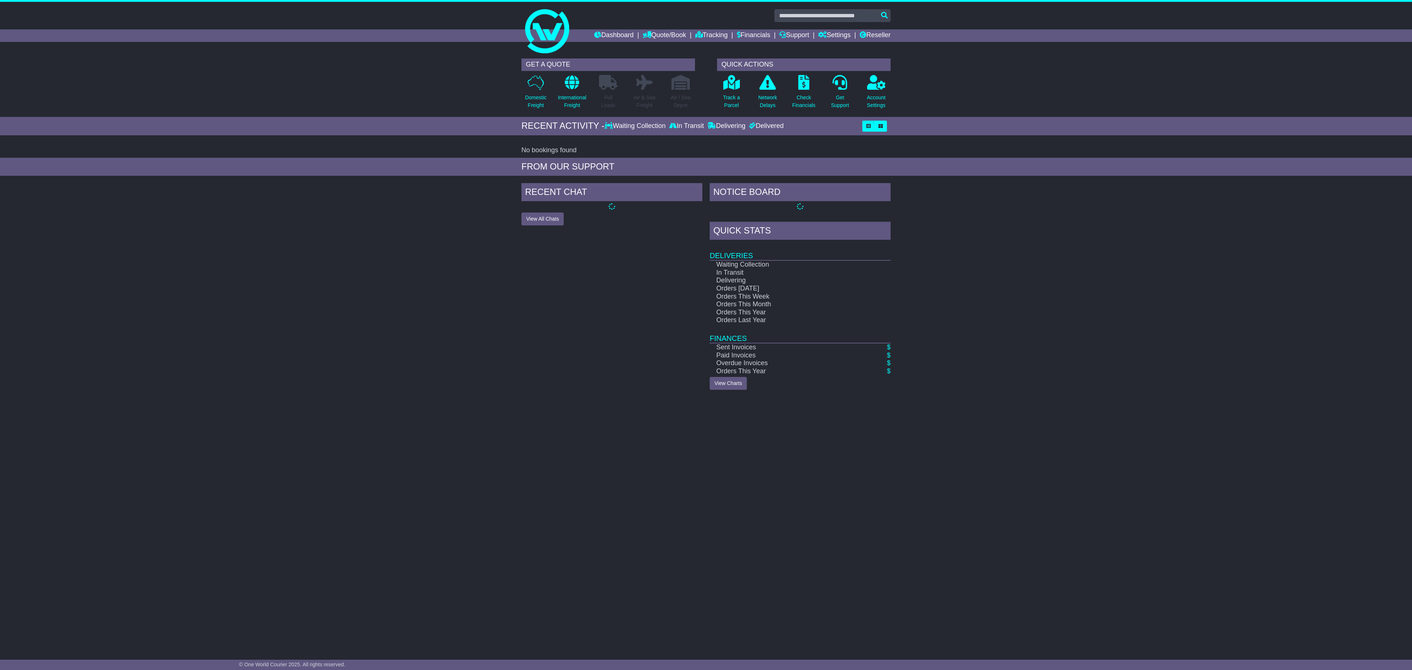 This screenshot has height=670, width=1412. Describe the element at coordinates (731, 94) in the screenshot. I see `a: Track aParcel` at that location.